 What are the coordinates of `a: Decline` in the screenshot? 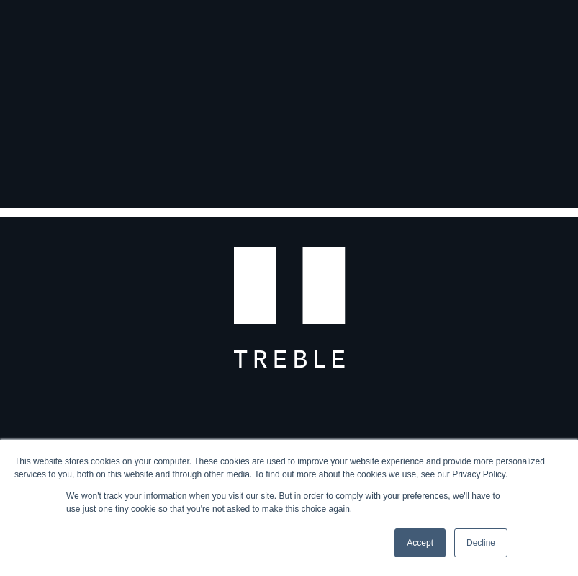 It's located at (481, 542).